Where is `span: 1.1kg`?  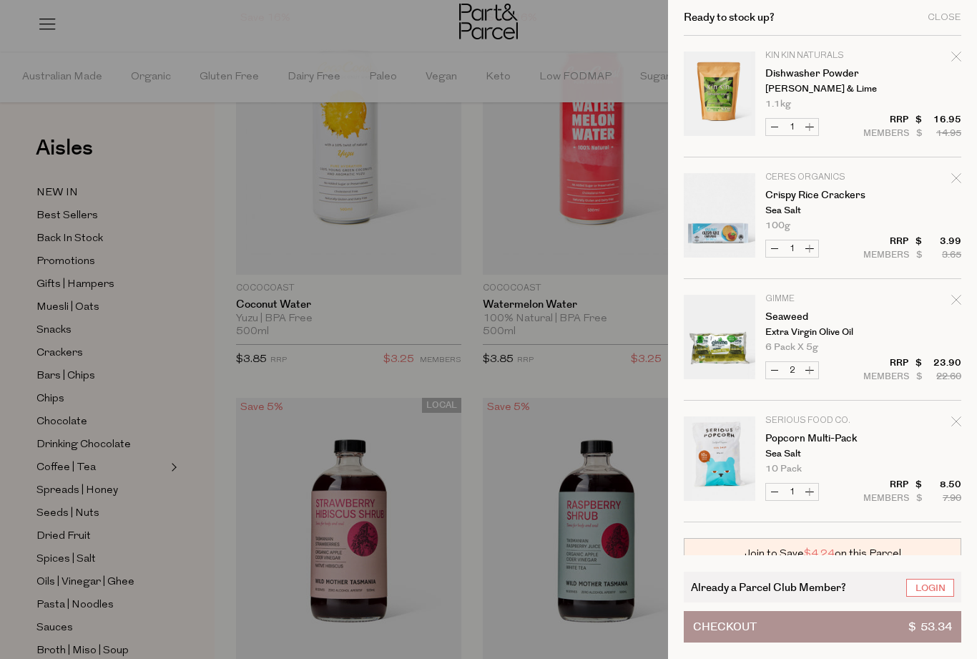 span: 1.1kg is located at coordinates (778, 104).